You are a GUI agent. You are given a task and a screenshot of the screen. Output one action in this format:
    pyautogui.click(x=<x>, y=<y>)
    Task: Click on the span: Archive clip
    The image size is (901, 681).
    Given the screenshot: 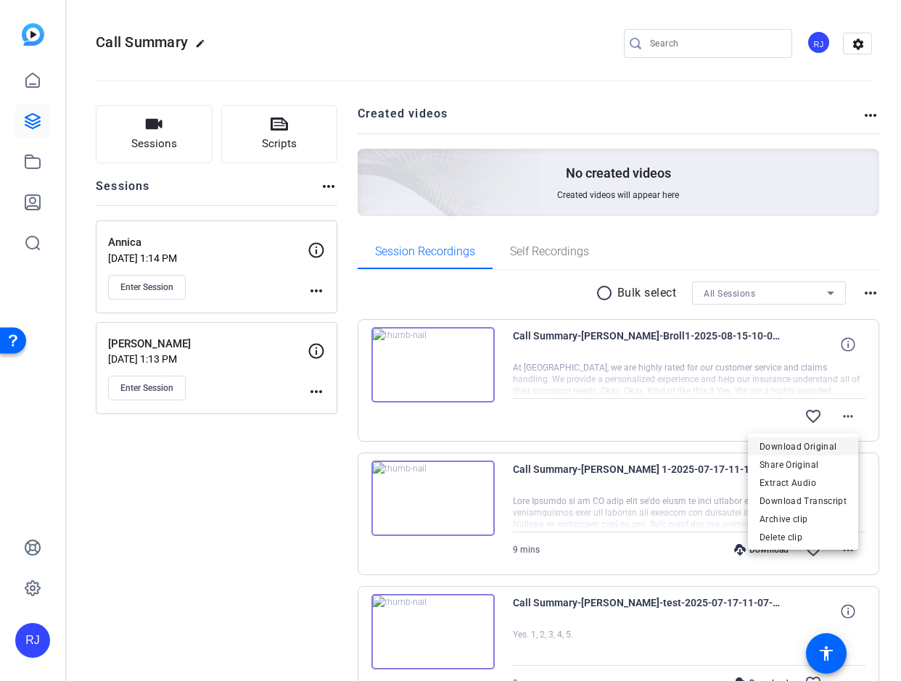 What is the action you would take?
    pyautogui.click(x=803, y=520)
    